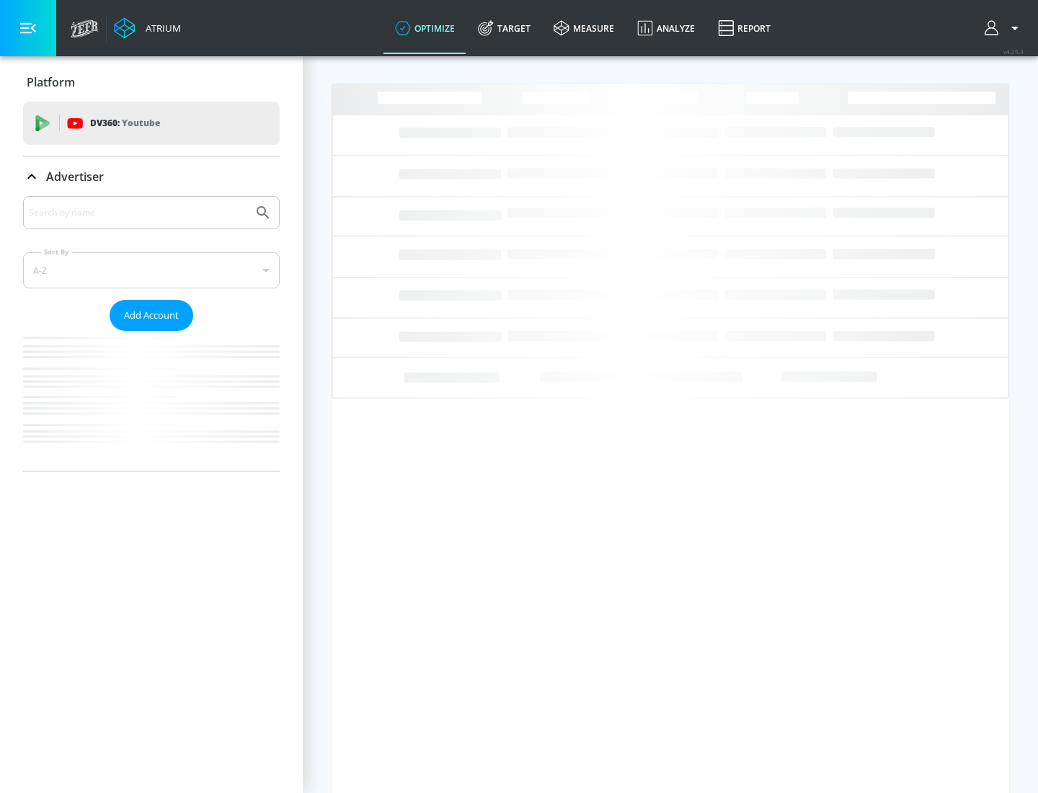 The width and height of the screenshot is (1038, 793). Describe the element at coordinates (147, 28) in the screenshot. I see `a: Atrium` at that location.